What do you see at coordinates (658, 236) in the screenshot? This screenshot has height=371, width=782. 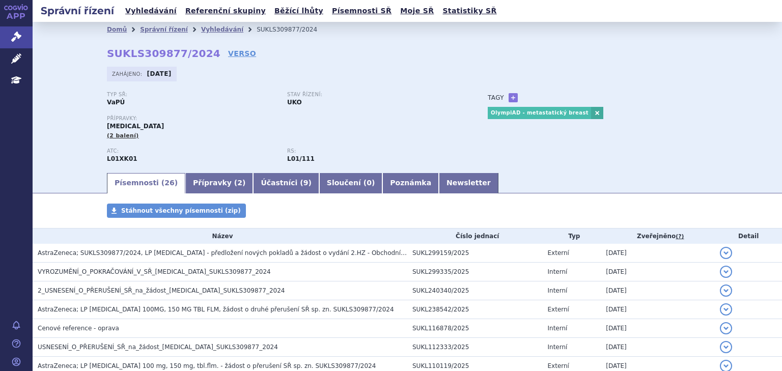 I see `th: Zveřejněno` at bounding box center [658, 236].